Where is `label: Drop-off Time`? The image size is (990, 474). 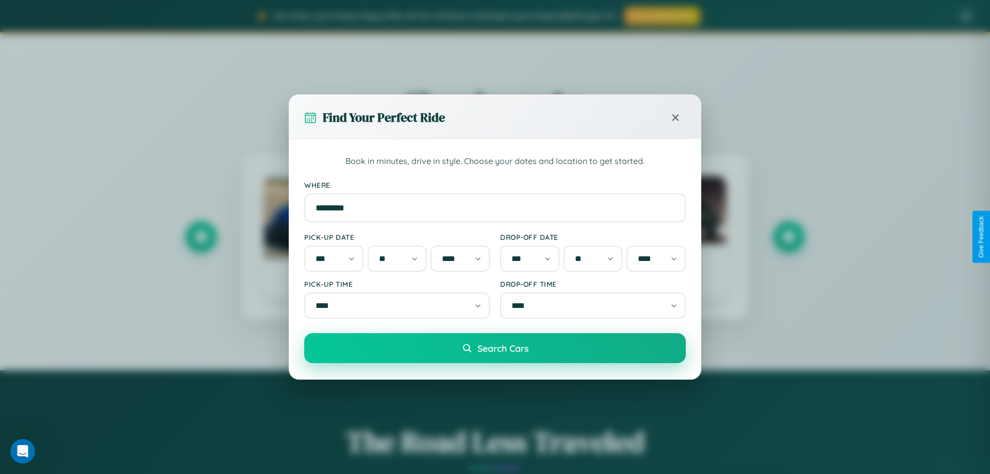 label: Drop-off Time is located at coordinates (593, 284).